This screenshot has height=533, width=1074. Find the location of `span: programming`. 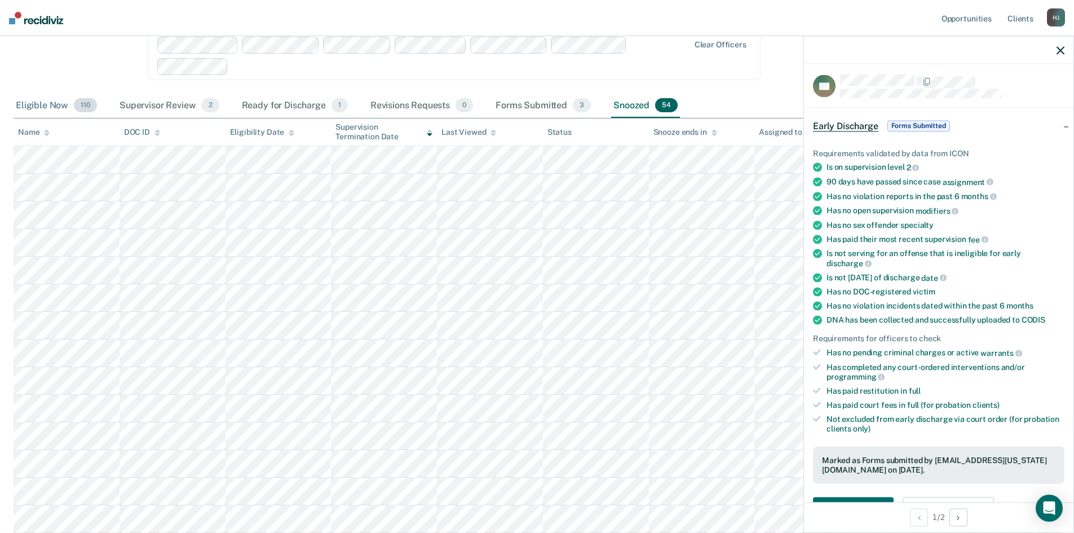

span: programming is located at coordinates (855, 377).